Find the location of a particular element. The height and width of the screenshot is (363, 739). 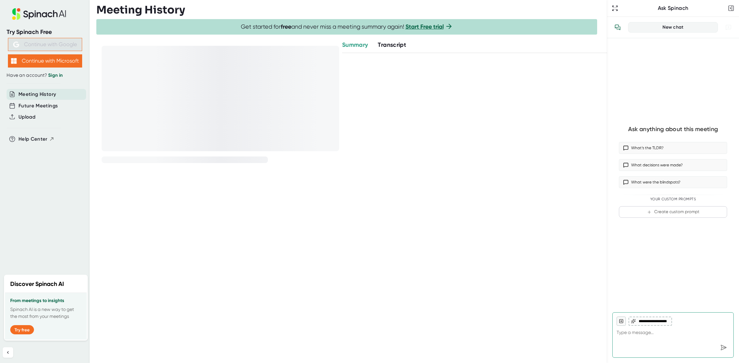

div: Ask Spinach is located at coordinates (673, 8).